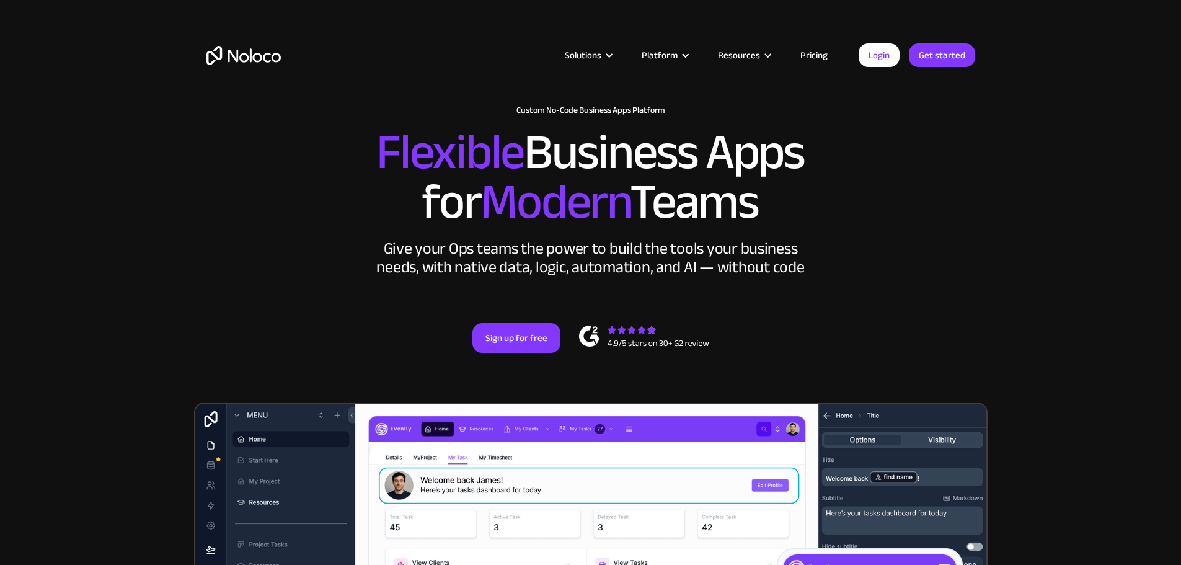 The height and width of the screenshot is (565, 1181). I want to click on span: Modern, so click(555, 201).